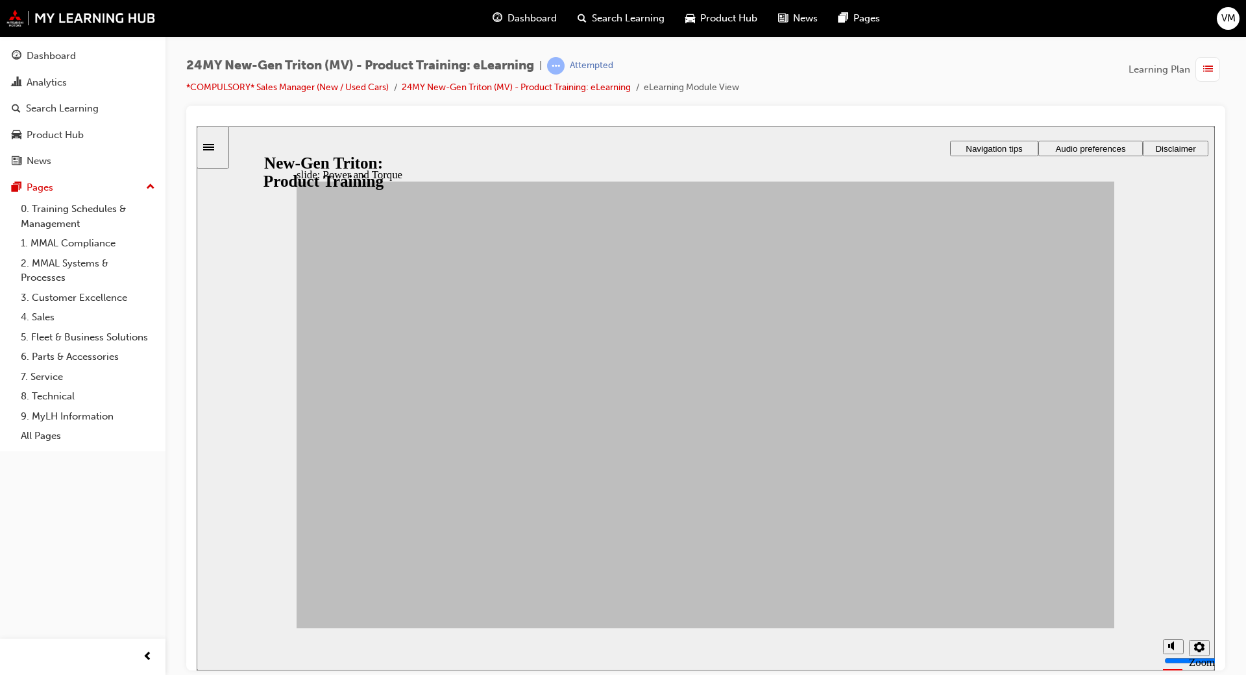  I want to click on span: News, so click(805, 18).